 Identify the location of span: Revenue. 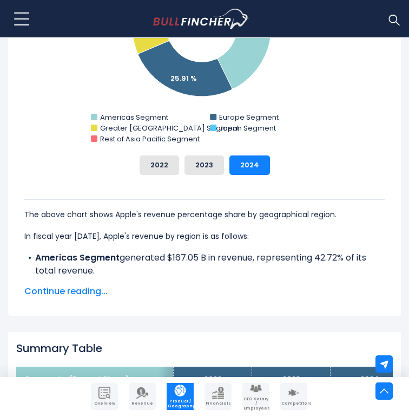
(142, 403).